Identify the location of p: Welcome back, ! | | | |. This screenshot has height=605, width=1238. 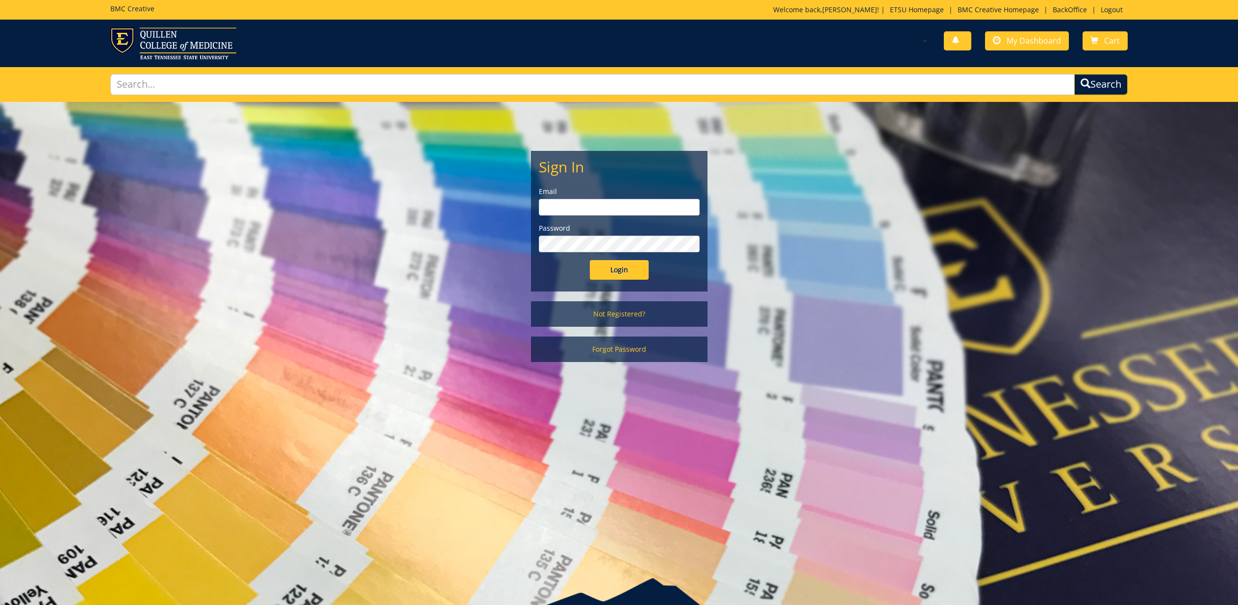
(950, 10).